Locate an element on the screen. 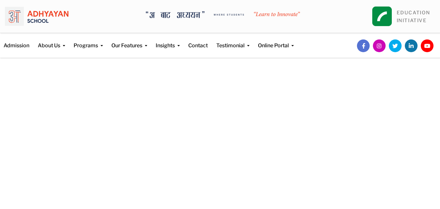 The height and width of the screenshot is (209, 440). a: EDUCATIONINITIATIVE is located at coordinates (413, 17).